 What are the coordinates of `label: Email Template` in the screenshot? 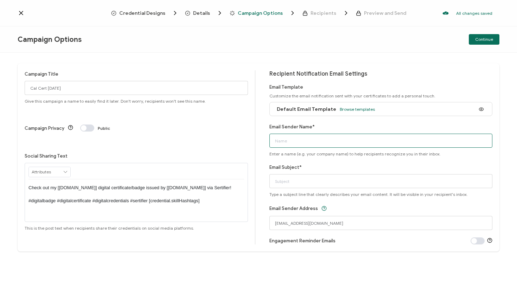 It's located at (286, 87).